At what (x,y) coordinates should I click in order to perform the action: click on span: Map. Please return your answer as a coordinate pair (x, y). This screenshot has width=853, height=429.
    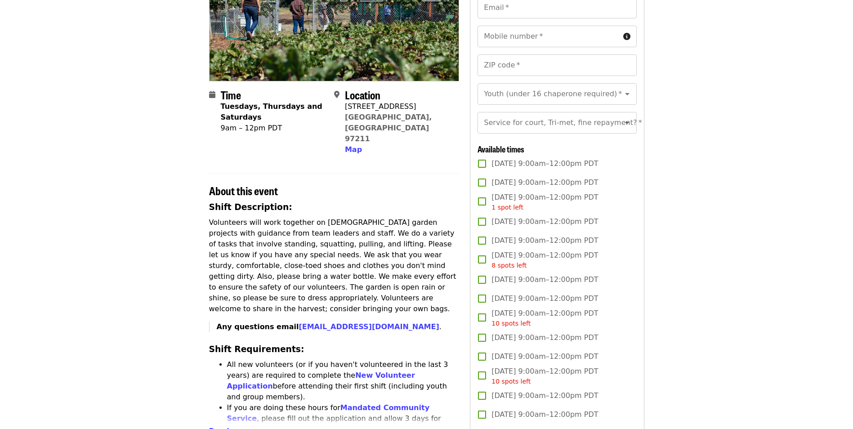
    Looking at the image, I should click on (353, 149).